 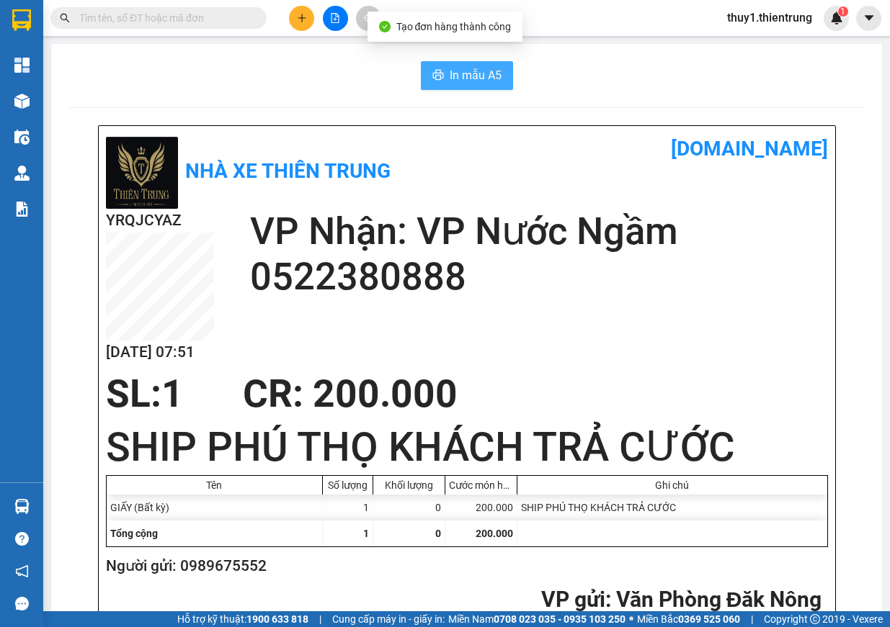 I want to click on h2: VP Nhận: VP Nước Ngầm, so click(x=539, y=231).